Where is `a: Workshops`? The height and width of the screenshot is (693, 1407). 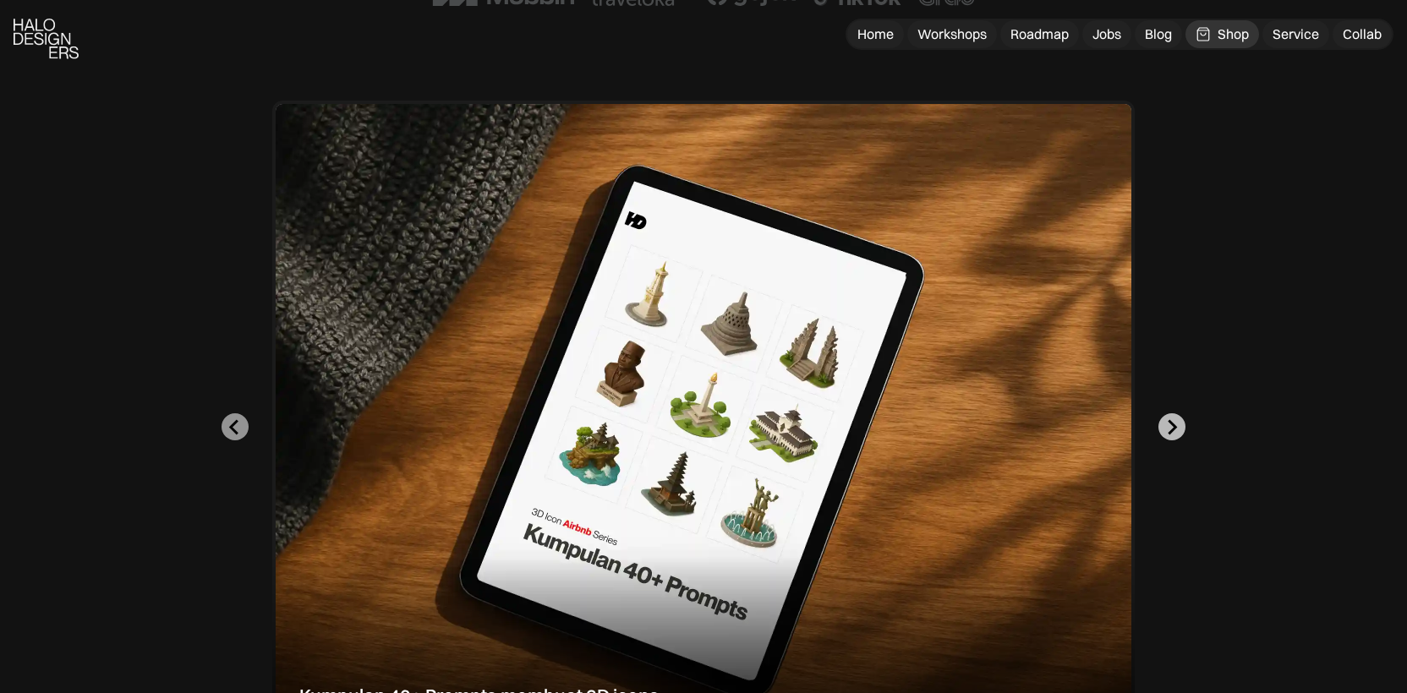
a: Workshops is located at coordinates (952, 34).